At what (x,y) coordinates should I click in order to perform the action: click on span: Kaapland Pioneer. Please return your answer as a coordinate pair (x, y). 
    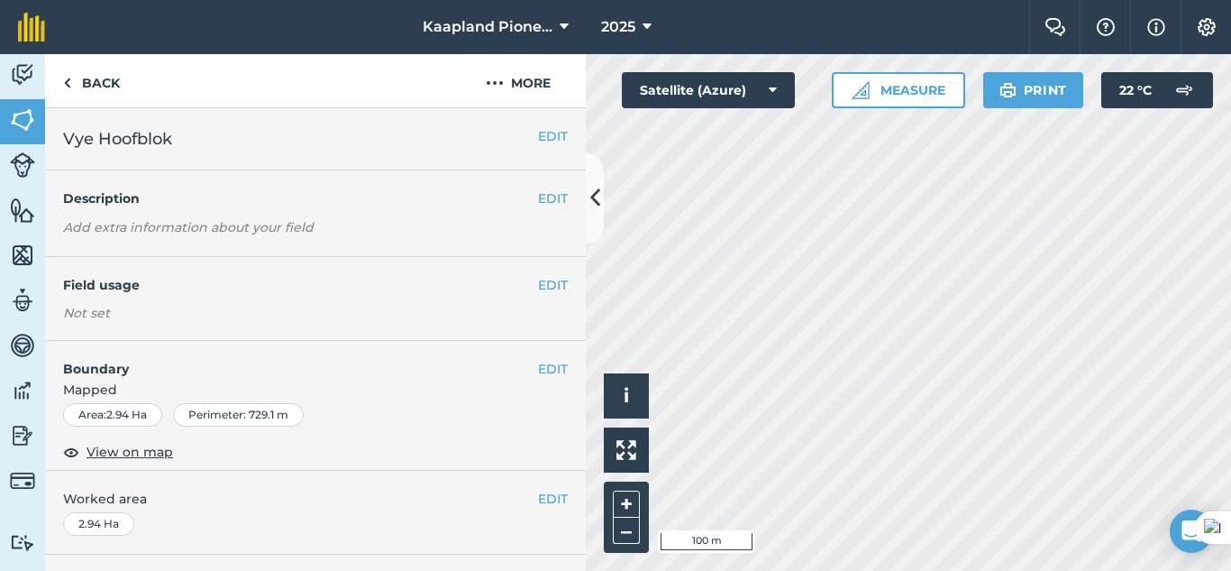
    Looking at the image, I should click on (488, 27).